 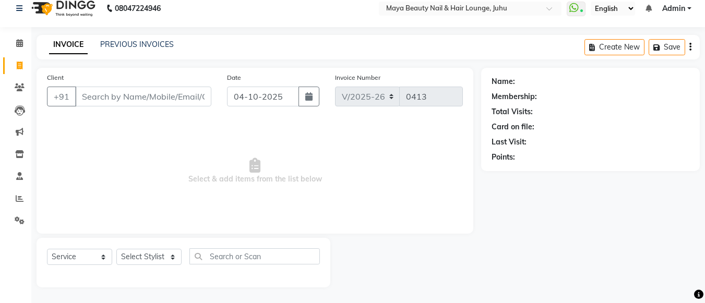 I want to click on div: Card on file:, so click(x=513, y=127).